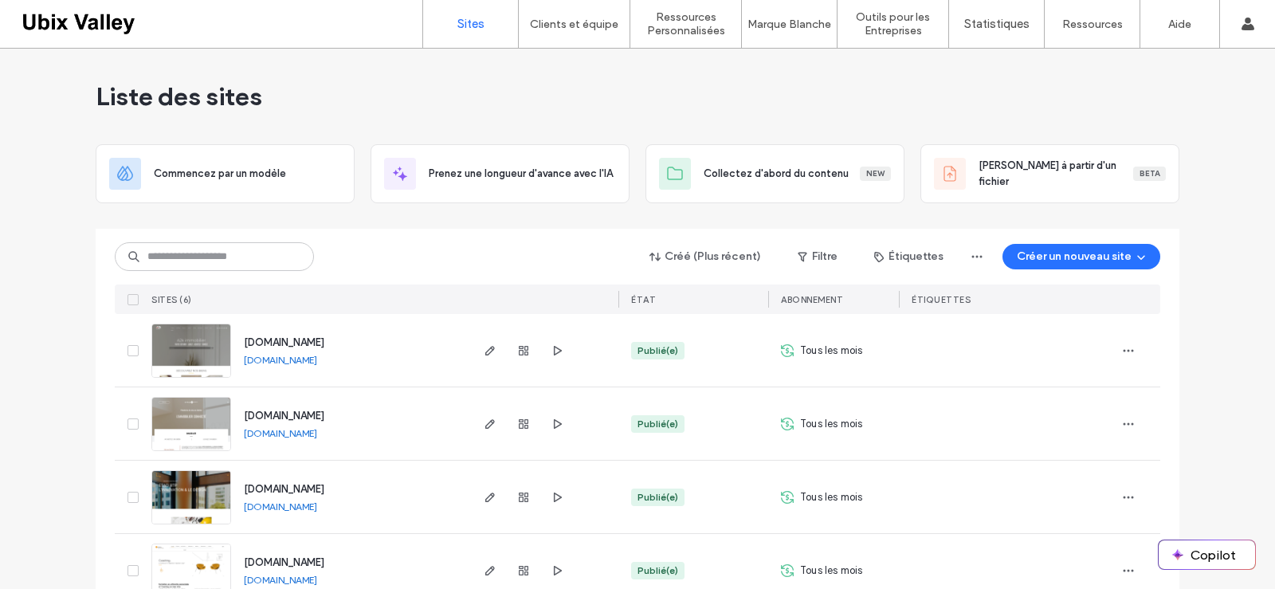 The image size is (1275, 589). Describe the element at coordinates (685, 24) in the screenshot. I see `label: Ressources Personnalisées` at that location.